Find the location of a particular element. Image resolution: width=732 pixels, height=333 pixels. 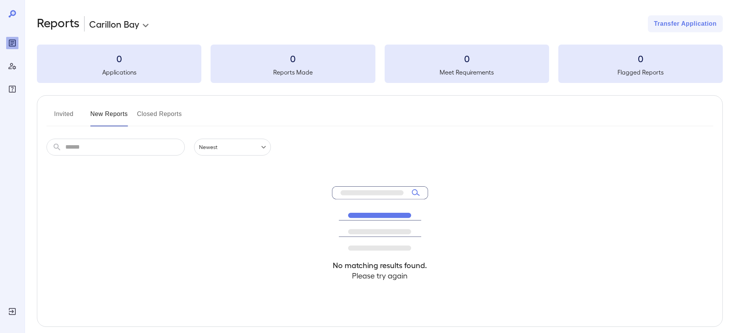

h5: Flagged Reports is located at coordinates (641, 72).